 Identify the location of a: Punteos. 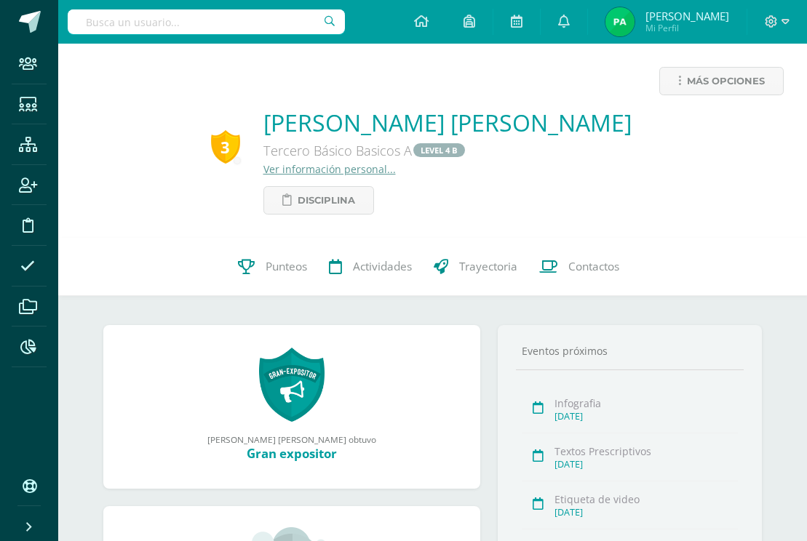
(272, 267).